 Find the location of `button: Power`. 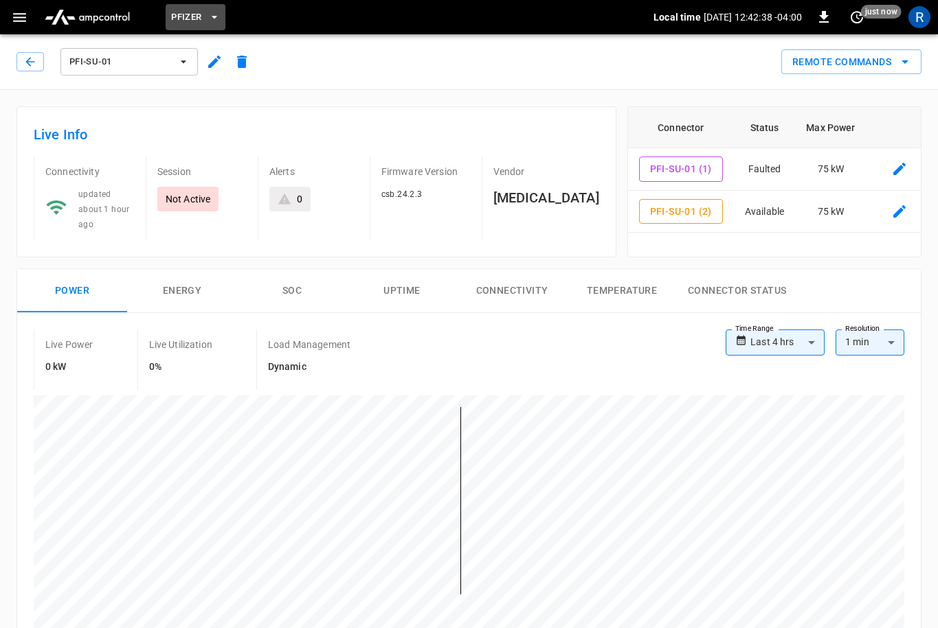

button: Power is located at coordinates (72, 291).